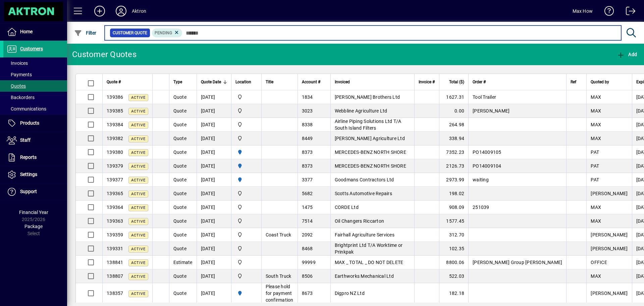 This screenshot has height=306, width=644. Describe the element at coordinates (454, 262) in the screenshot. I see `td: 8800.06` at that location.